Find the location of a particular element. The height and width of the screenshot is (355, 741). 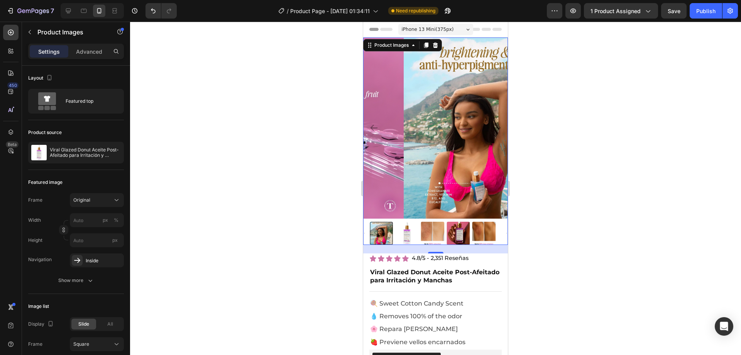

button: 1 product assigned is located at coordinates (621, 11).